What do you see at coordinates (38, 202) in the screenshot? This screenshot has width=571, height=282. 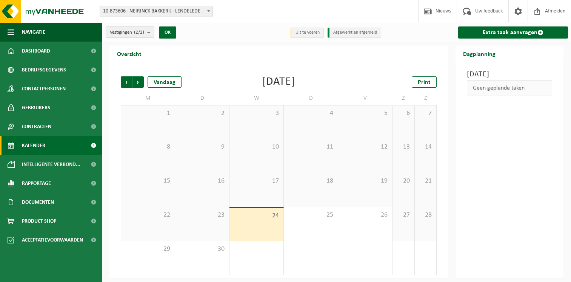 I see `span: Documenten` at bounding box center [38, 202].